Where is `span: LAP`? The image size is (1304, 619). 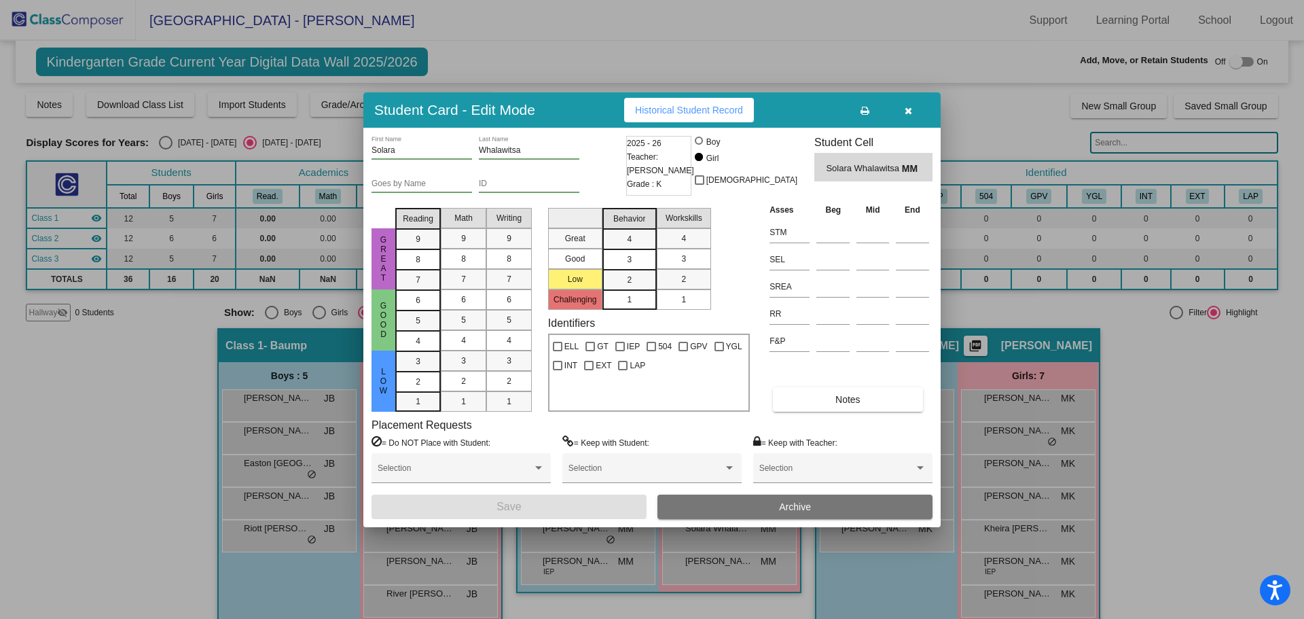
span: LAP is located at coordinates (637, 365).